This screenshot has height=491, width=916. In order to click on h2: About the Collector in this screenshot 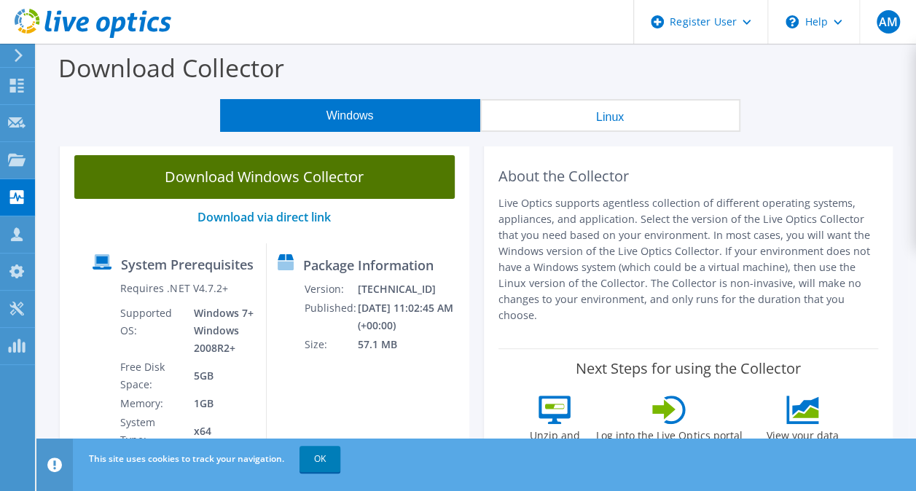, I will do `click(689, 176)`.